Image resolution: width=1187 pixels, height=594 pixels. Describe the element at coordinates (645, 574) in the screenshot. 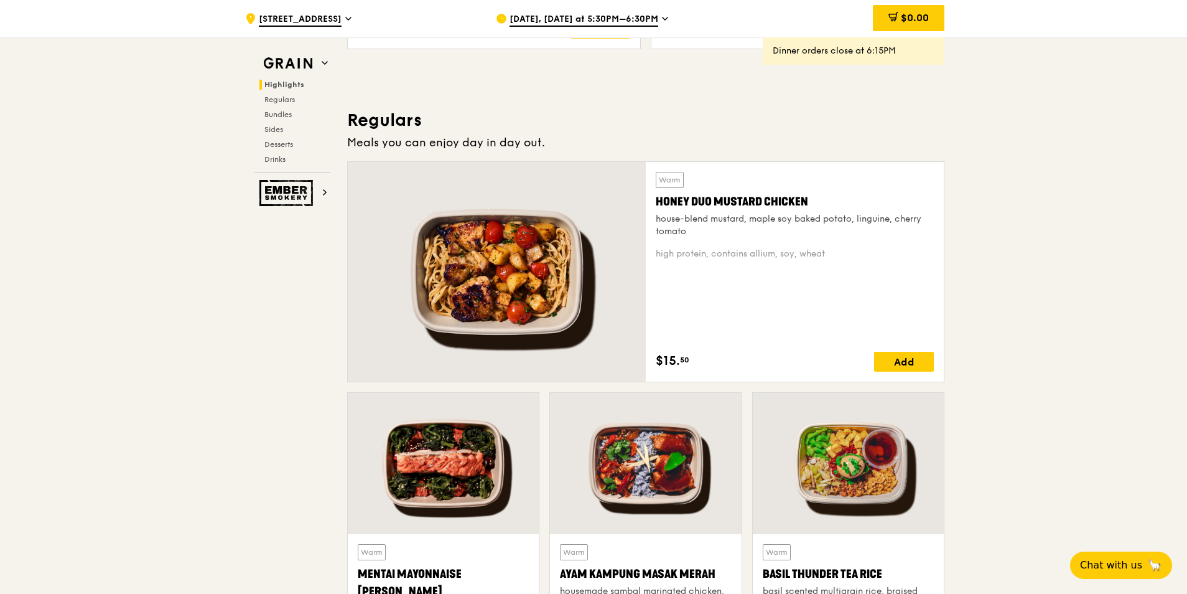

I see `div: Ayam Kampung Masak Merah` at that location.